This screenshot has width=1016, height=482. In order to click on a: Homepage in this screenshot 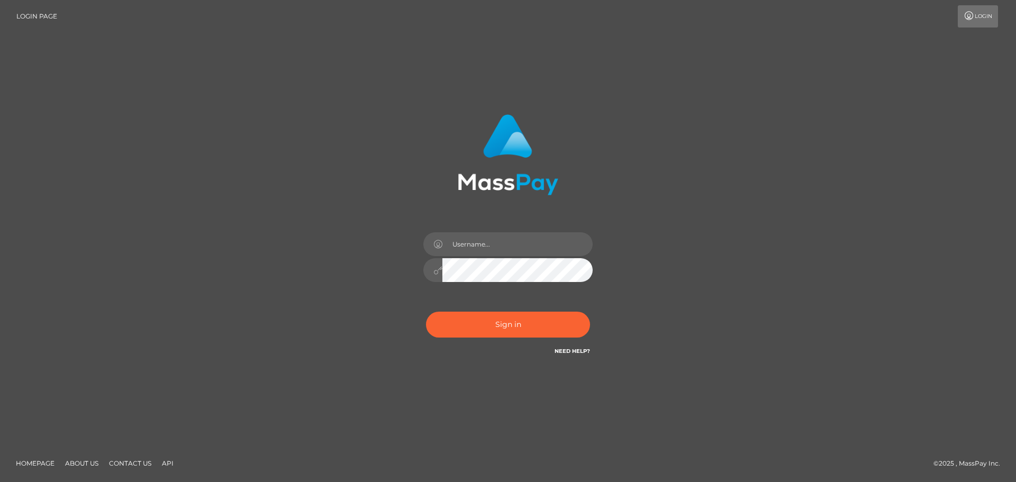, I will do `click(35, 463)`.